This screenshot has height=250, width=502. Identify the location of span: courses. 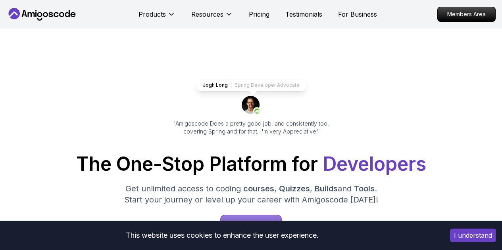
(259, 189).